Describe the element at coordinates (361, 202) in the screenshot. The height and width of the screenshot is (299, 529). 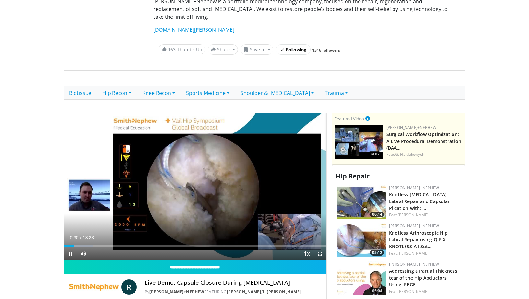
I see `img: 9e8ee752-f27c-48fa-8abe-87618a9a446b.150x105_q85_crop-smart_upscale.jpg` at that location.